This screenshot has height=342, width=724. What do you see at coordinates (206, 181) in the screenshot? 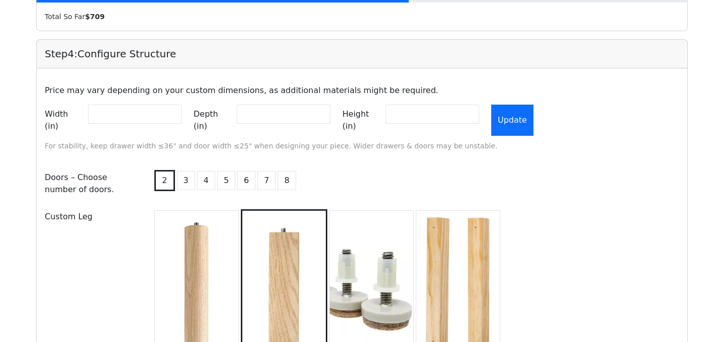
I see `button: 4` at bounding box center [206, 181].